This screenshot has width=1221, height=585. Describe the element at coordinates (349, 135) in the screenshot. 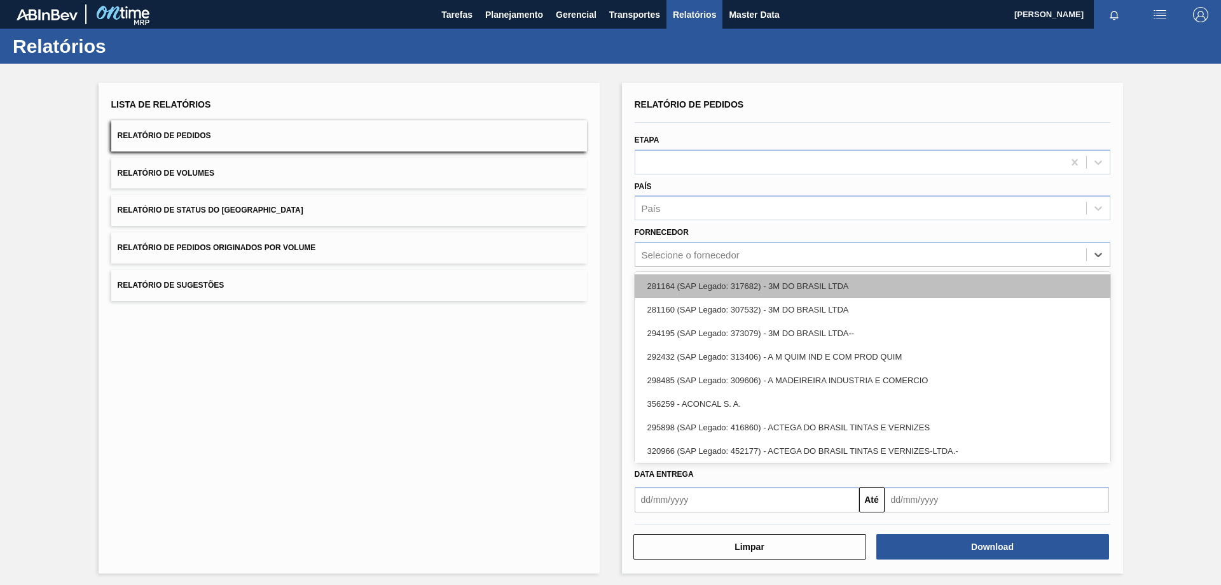

I see `button: Relatório de Pedidos` at that location.